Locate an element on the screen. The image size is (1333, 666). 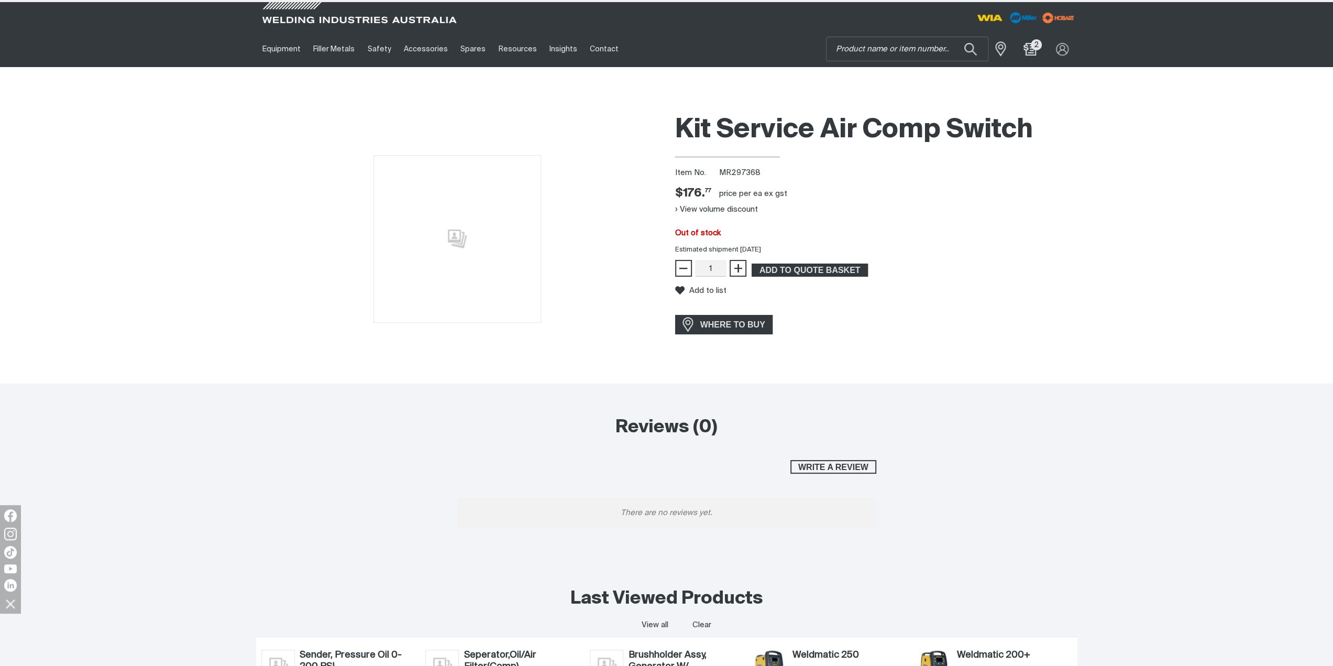
button: View volume discount is located at coordinates (717, 210).